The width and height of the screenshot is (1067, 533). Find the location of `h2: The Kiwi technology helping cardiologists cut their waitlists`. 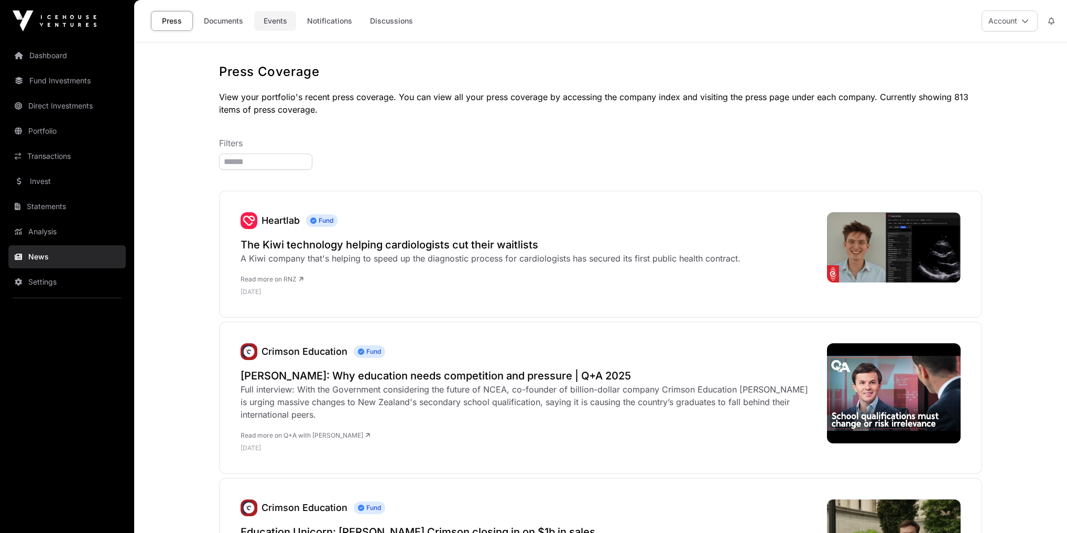

h2: The Kiwi technology helping cardiologists cut their waitlists is located at coordinates (490, 245).